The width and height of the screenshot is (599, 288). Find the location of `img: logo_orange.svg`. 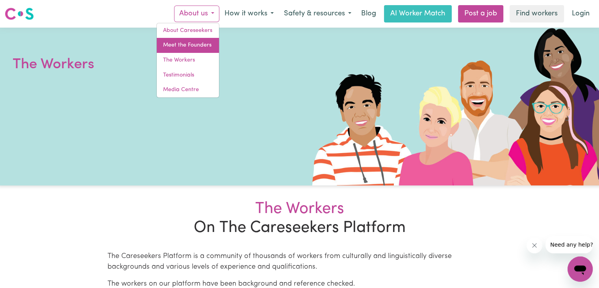

img: logo_orange.svg is located at coordinates (16, 16).